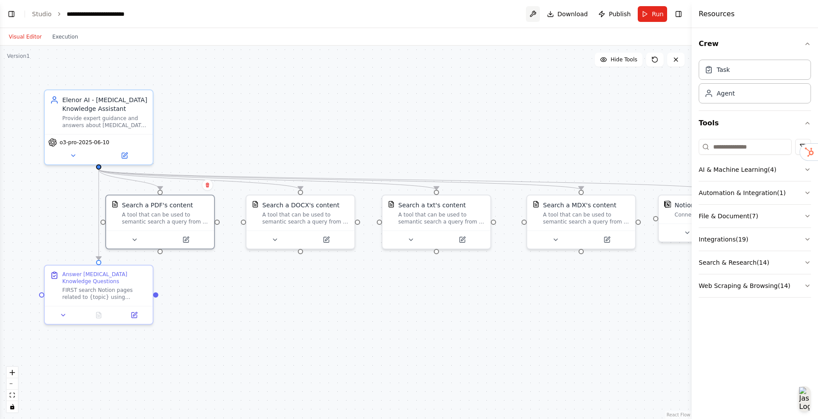 The height and width of the screenshot is (419, 818). I want to click on div: Crew, so click(755, 83).